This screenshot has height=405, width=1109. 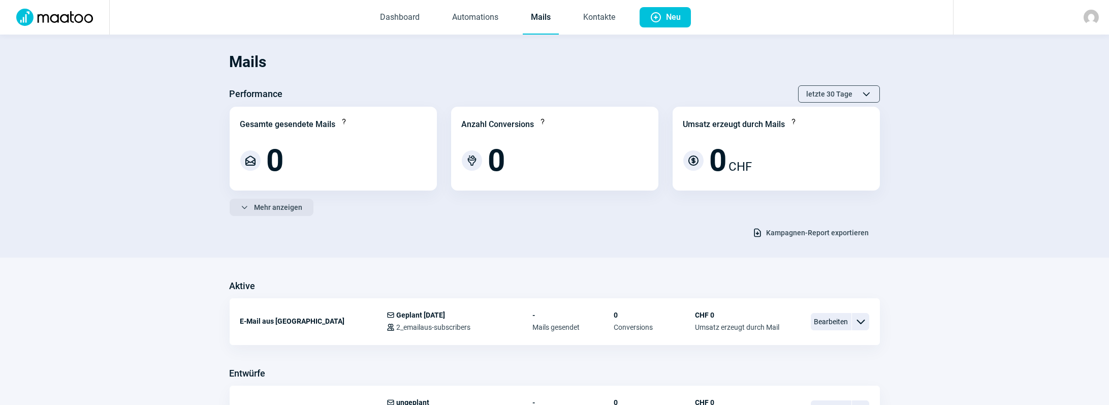 I want to click on span: 2_emailaus-subscribers, so click(x=434, y=327).